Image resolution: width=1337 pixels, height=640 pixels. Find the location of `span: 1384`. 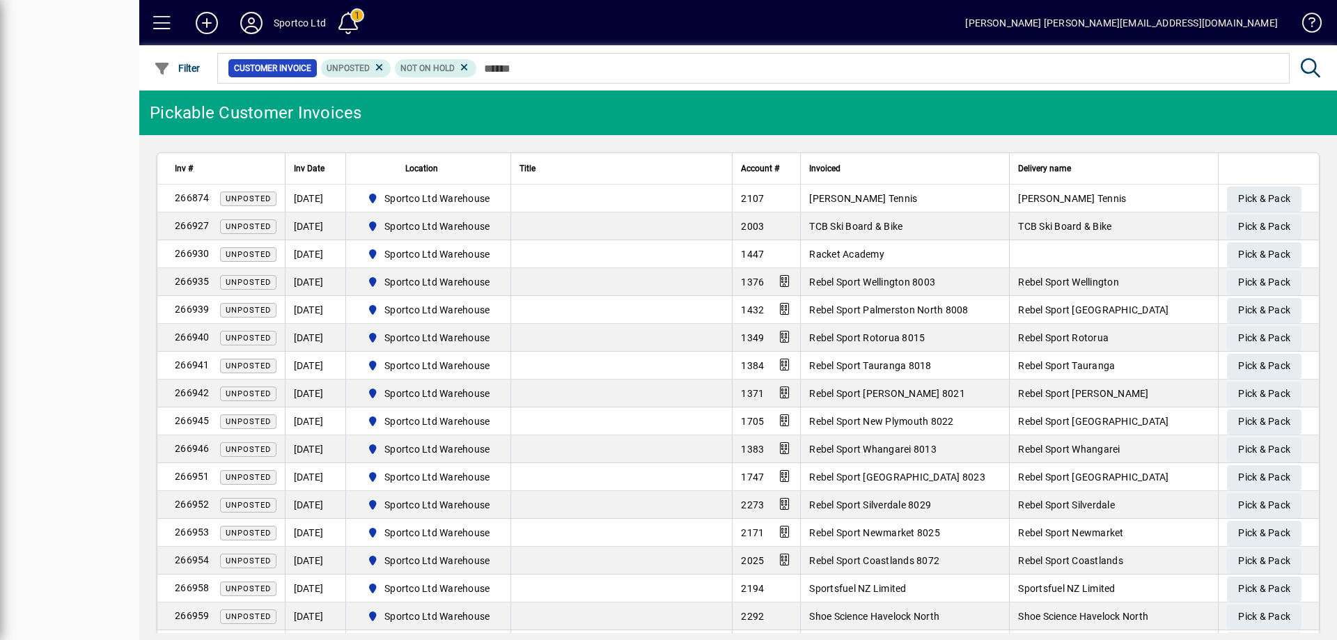

span: 1384 is located at coordinates (752, 365).